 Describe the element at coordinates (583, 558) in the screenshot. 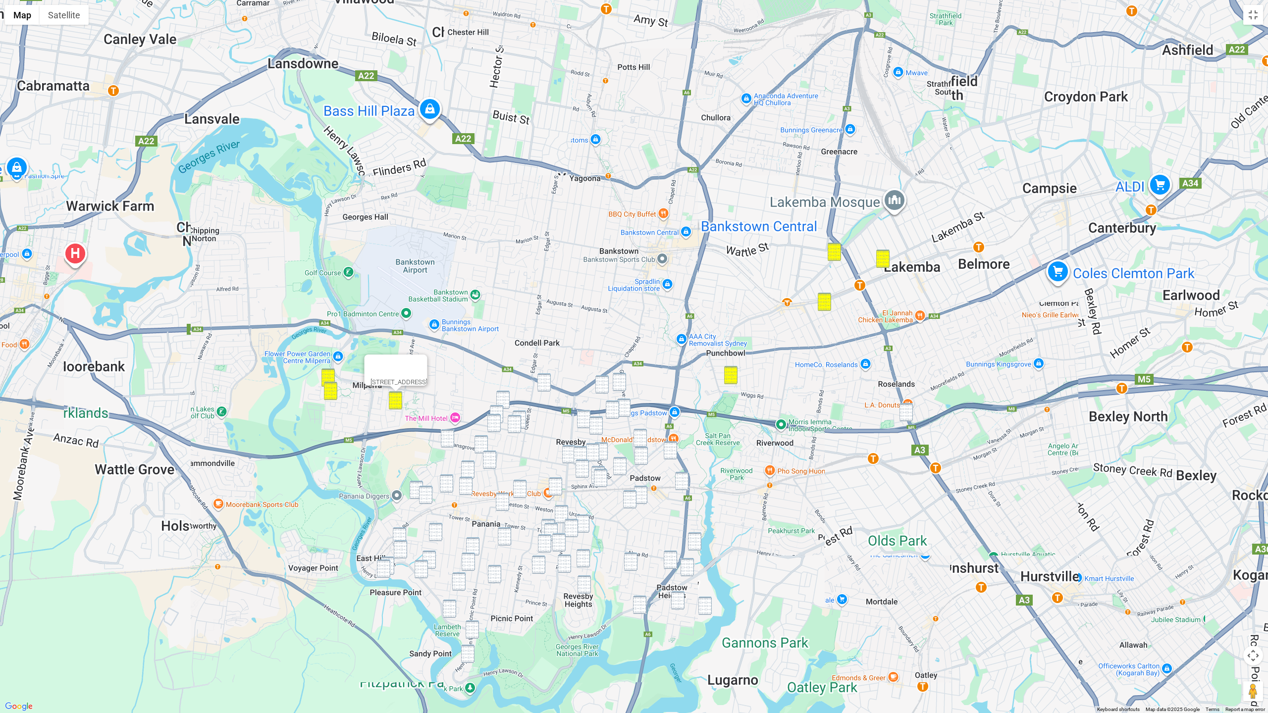

I see `div: 6 Neptune Street, REVESBY NSW 2212` at that location.